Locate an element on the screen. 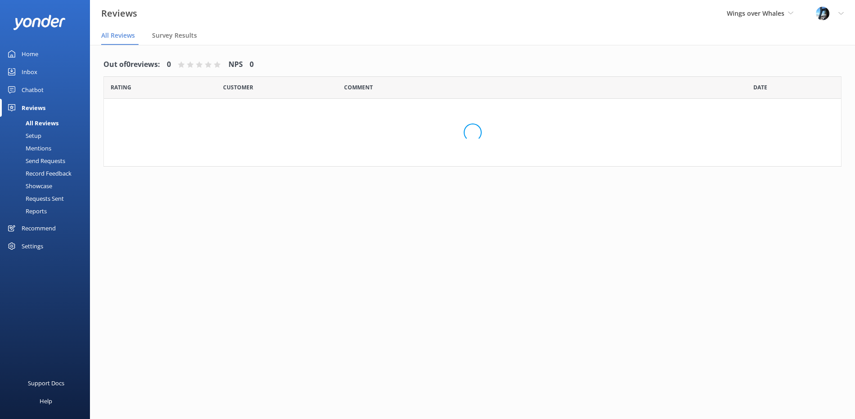 This screenshot has width=855, height=419. a: Record Feedback is located at coordinates (48, 174).